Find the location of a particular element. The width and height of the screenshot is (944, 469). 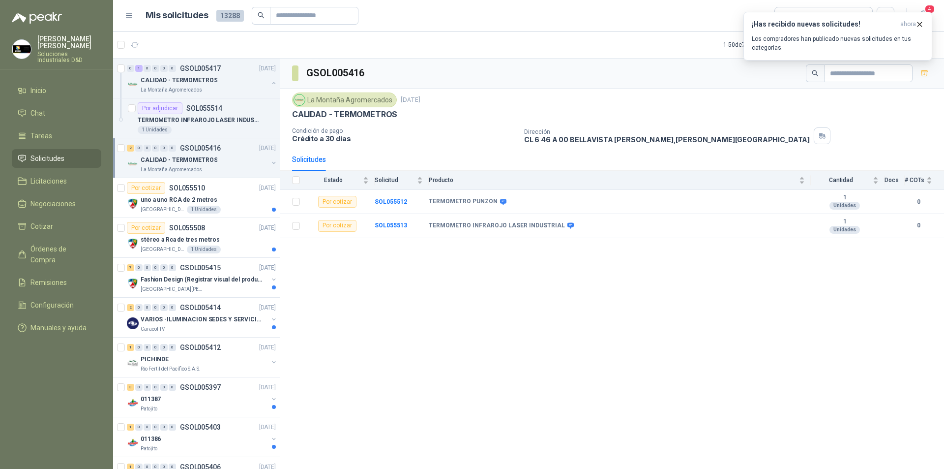

span: Tareas is located at coordinates (41, 136).